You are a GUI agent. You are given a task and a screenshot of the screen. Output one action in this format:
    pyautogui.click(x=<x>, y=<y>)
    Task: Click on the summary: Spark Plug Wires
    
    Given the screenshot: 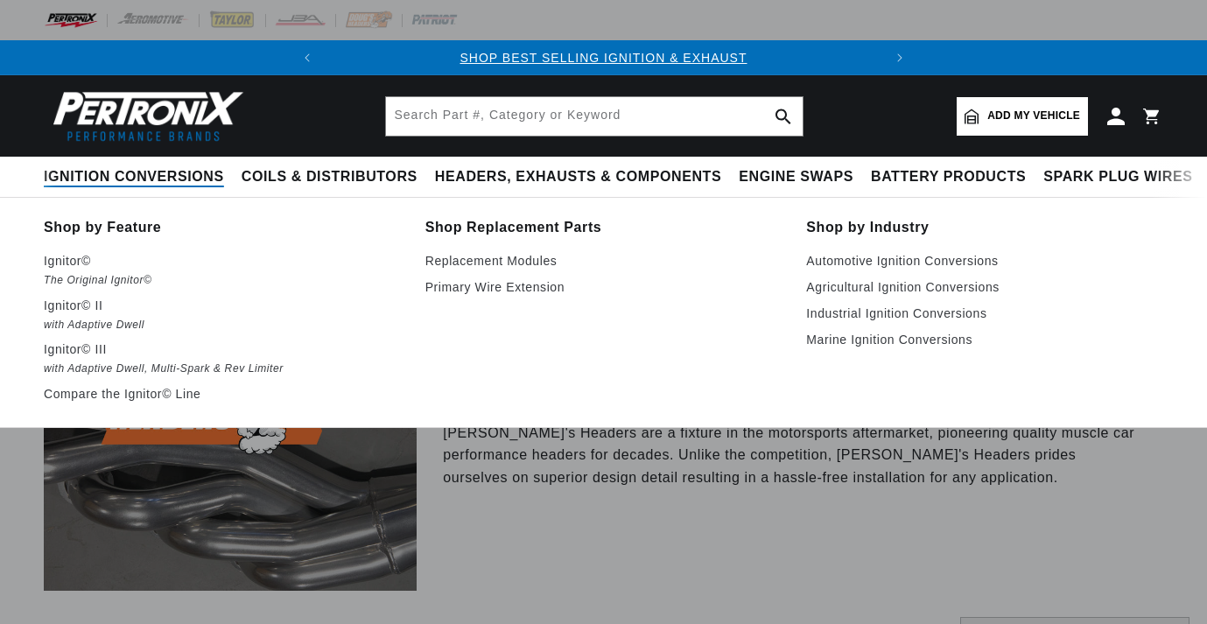 What is the action you would take?
    pyautogui.click(x=1118, y=177)
    